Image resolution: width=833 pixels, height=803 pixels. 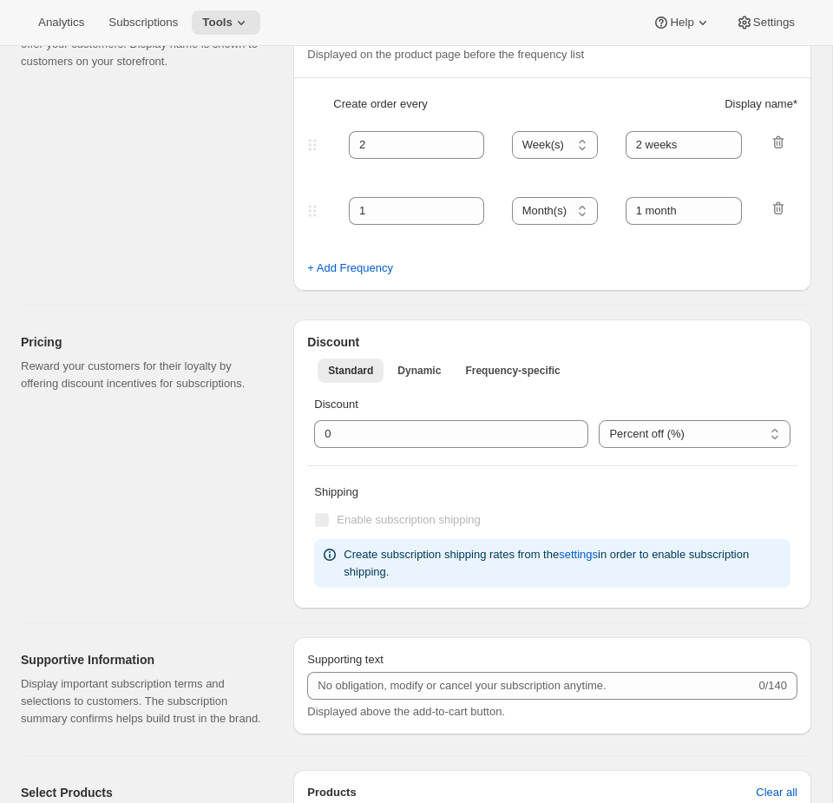 I want to click on span: Clear all, so click(x=777, y=793).